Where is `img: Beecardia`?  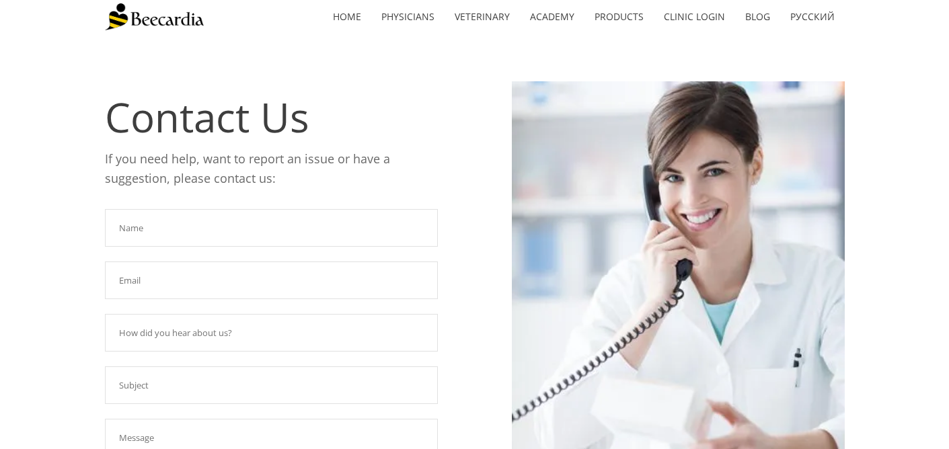
img: Beecardia is located at coordinates (154, 17).